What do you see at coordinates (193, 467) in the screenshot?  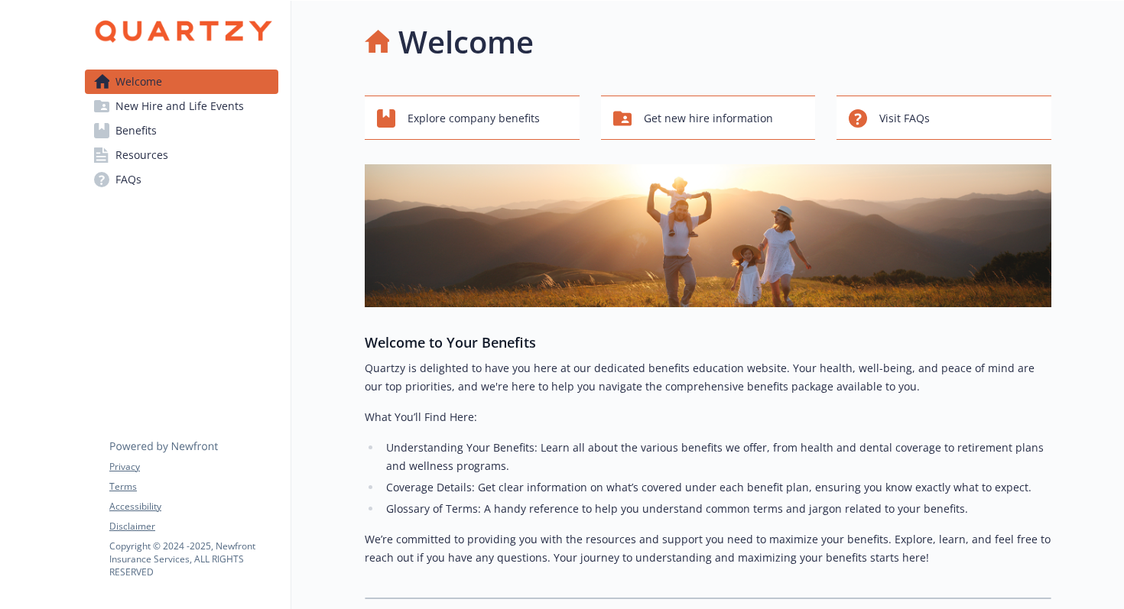 I see `a: Privacy` at bounding box center [193, 467].